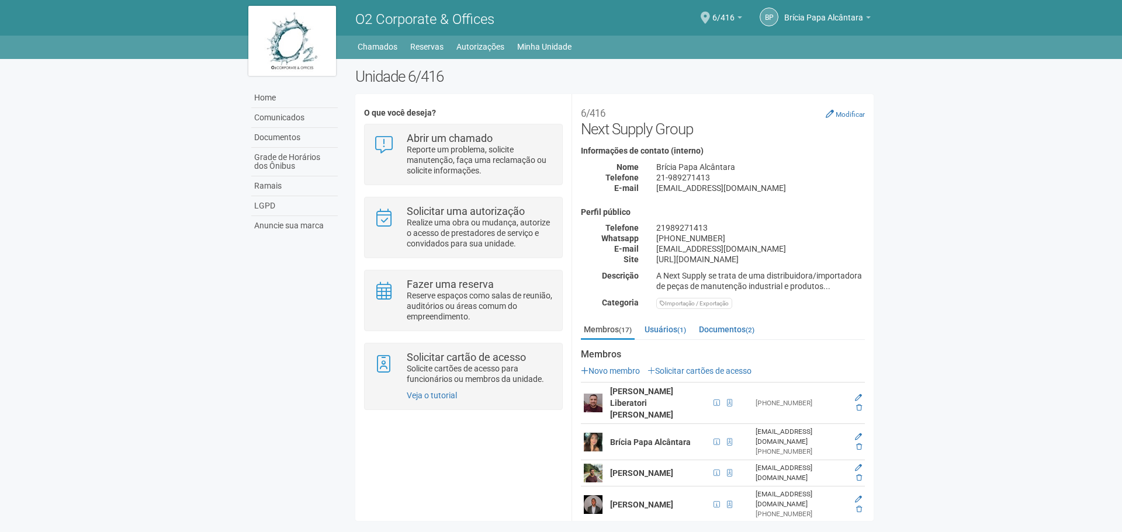 Image resolution: width=1122 pixels, height=532 pixels. I want to click on a: BP, so click(769, 17).